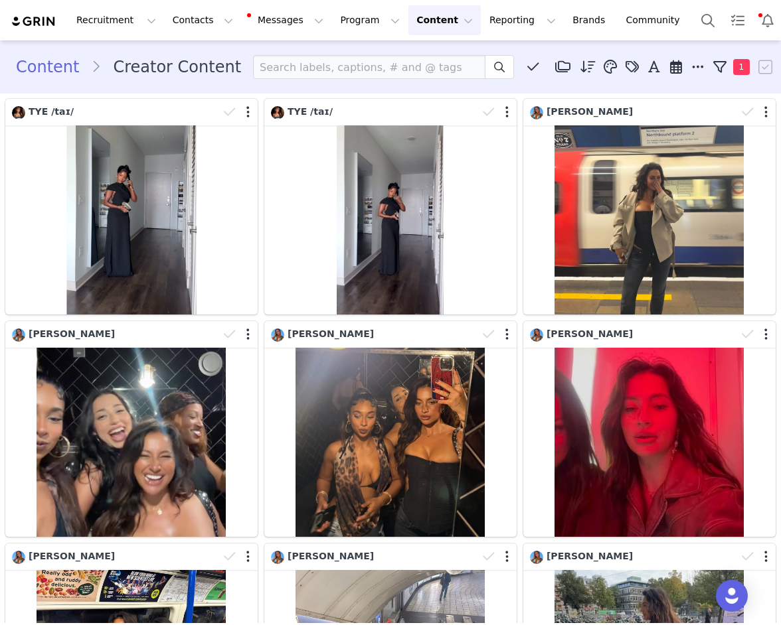 This screenshot has height=625, width=781. I want to click on button: Search, so click(708, 20).